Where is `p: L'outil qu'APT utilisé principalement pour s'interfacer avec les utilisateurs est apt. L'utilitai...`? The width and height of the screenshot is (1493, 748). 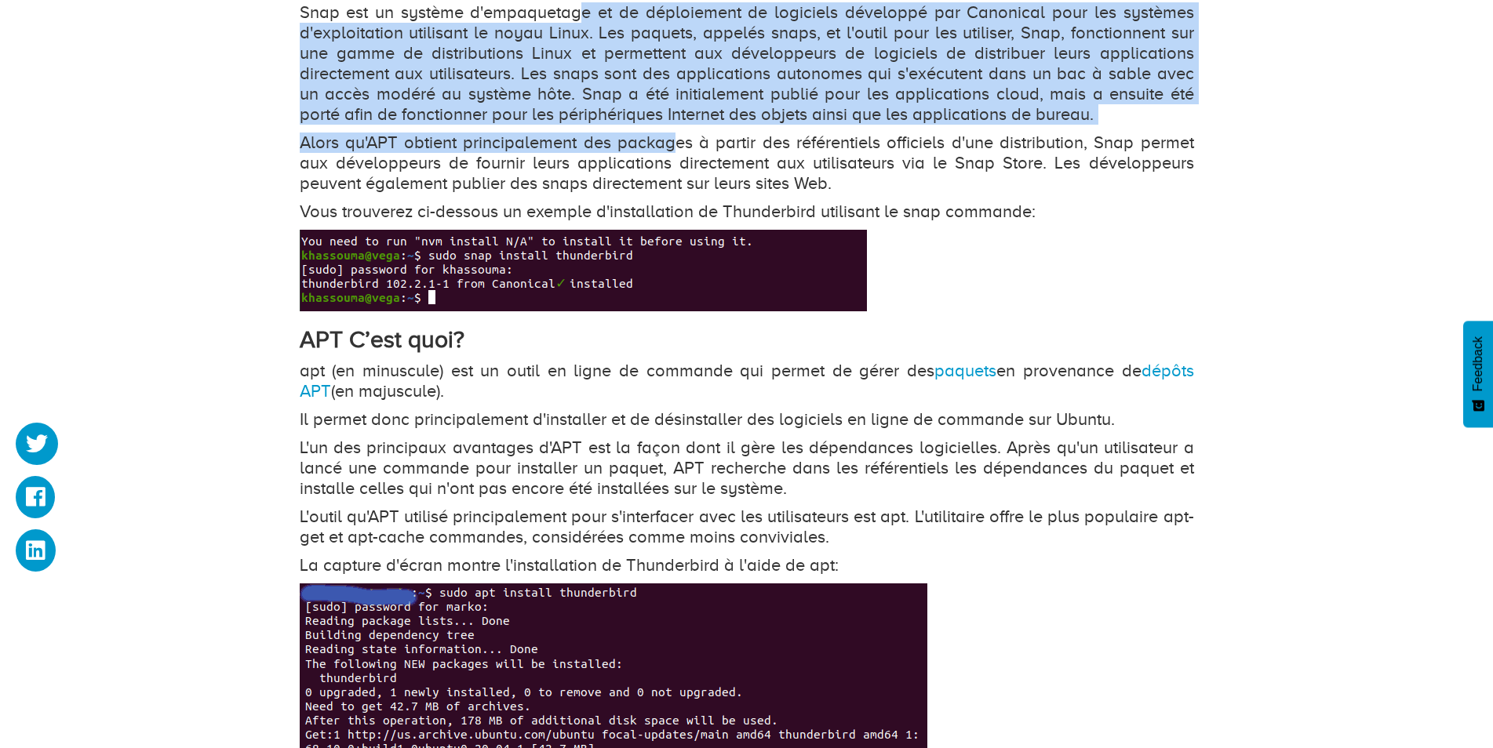
p: L'outil qu'APT utilisé principalement pour s'interfacer avec les utilisateurs est apt. L'utilitai... is located at coordinates (747, 527).